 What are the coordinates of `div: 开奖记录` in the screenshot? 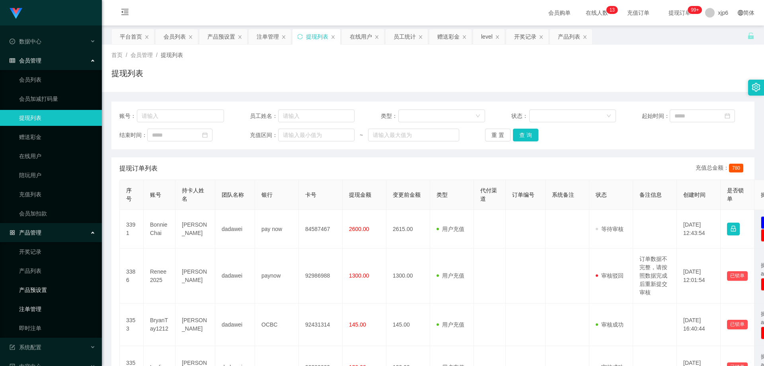 It's located at (525, 37).